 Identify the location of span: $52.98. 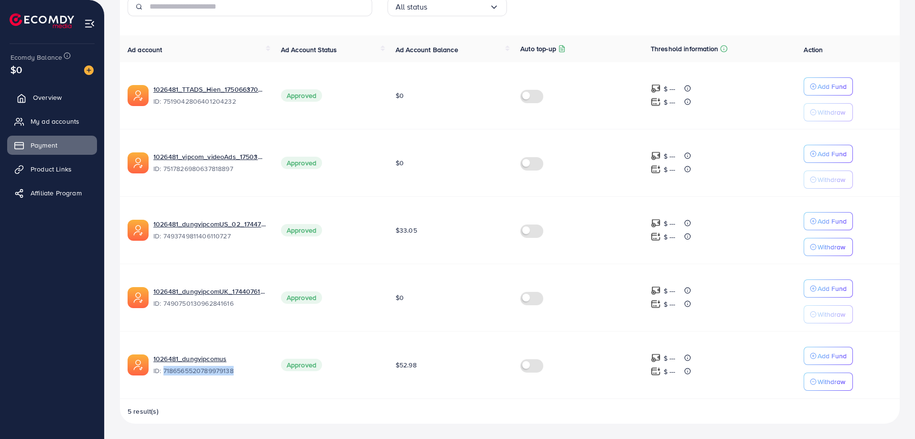
(406, 365).